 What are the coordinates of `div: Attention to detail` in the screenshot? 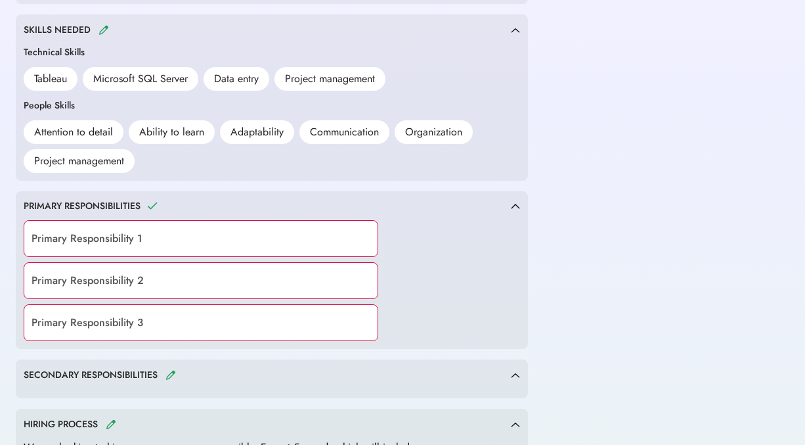 It's located at (74, 132).